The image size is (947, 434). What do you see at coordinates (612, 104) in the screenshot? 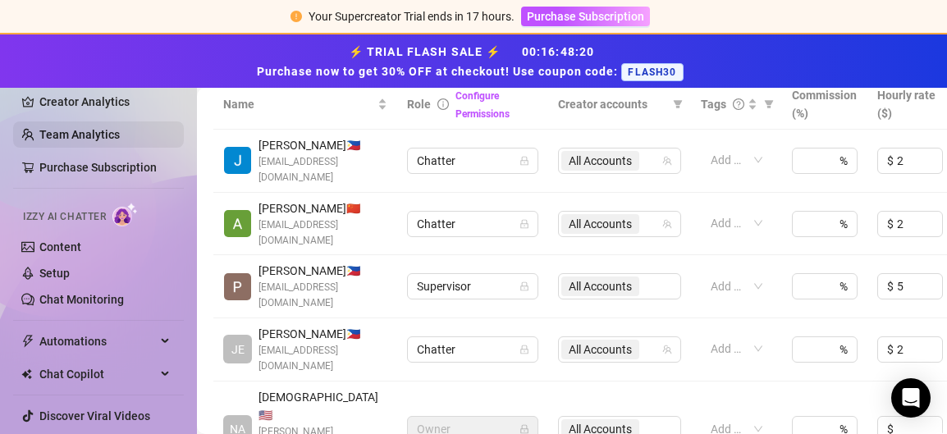
I see `span: Creator accounts` at bounding box center [612, 104].